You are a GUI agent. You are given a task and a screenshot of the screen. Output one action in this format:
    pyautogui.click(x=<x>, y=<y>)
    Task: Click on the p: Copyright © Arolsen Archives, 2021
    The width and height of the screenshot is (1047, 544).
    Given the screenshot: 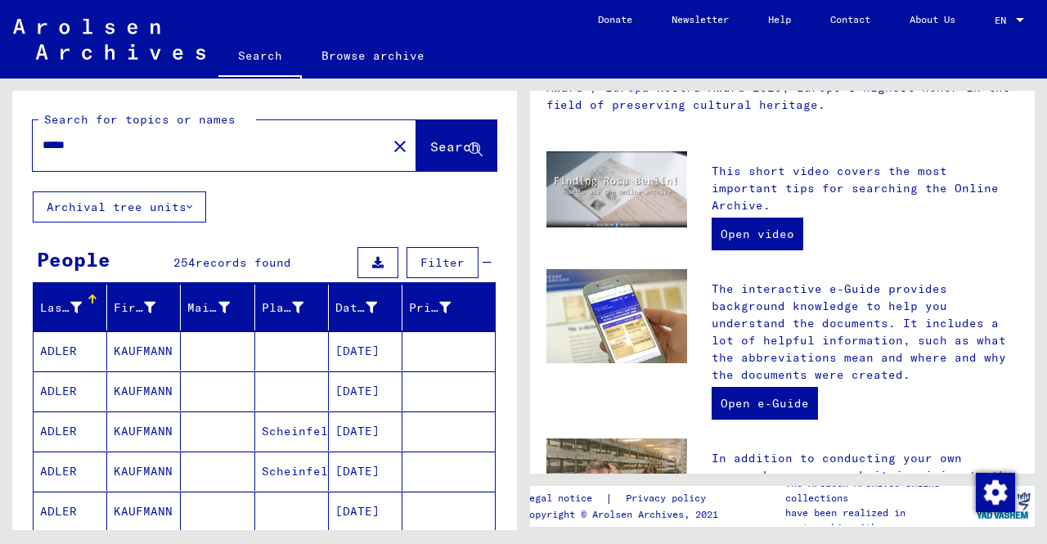 What is the action you would take?
    pyautogui.click(x=624, y=514)
    